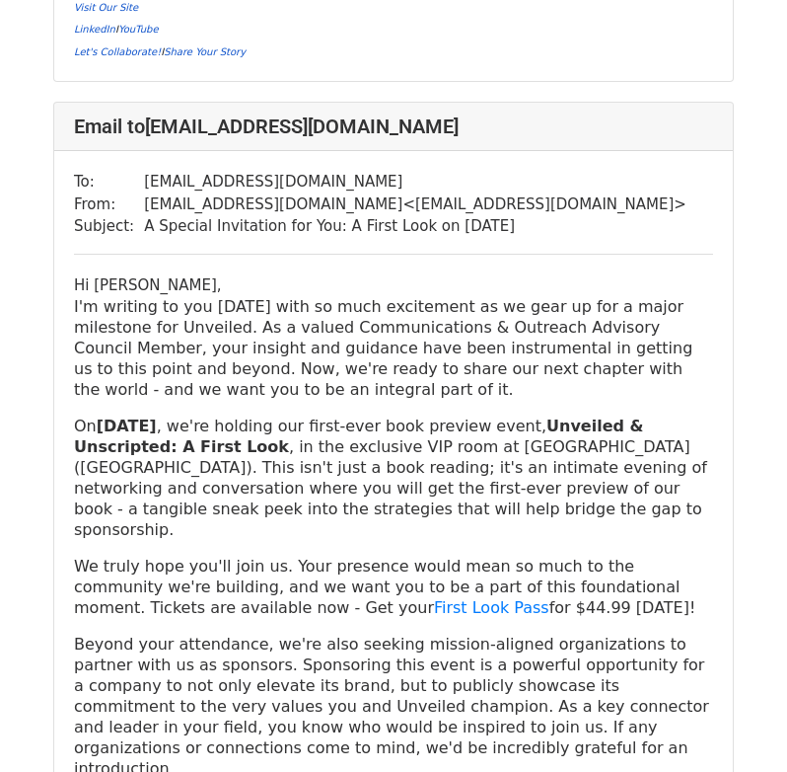 Image resolution: width=787 pixels, height=772 pixels. Describe the element at coordinates (106, 7) in the screenshot. I see `a: Visit Our Site` at that location.